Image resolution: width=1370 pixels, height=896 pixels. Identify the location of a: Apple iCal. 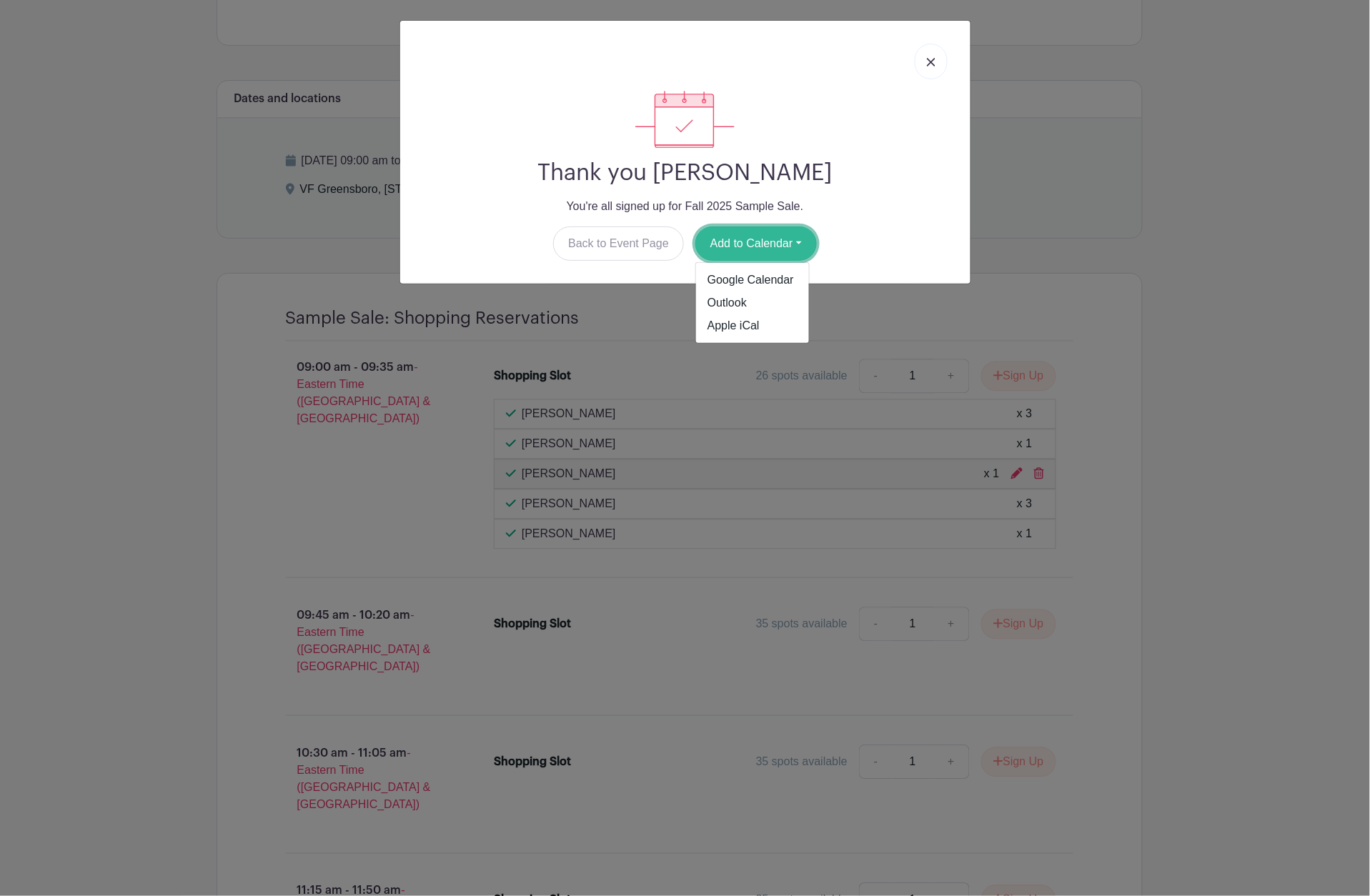
(753, 326).